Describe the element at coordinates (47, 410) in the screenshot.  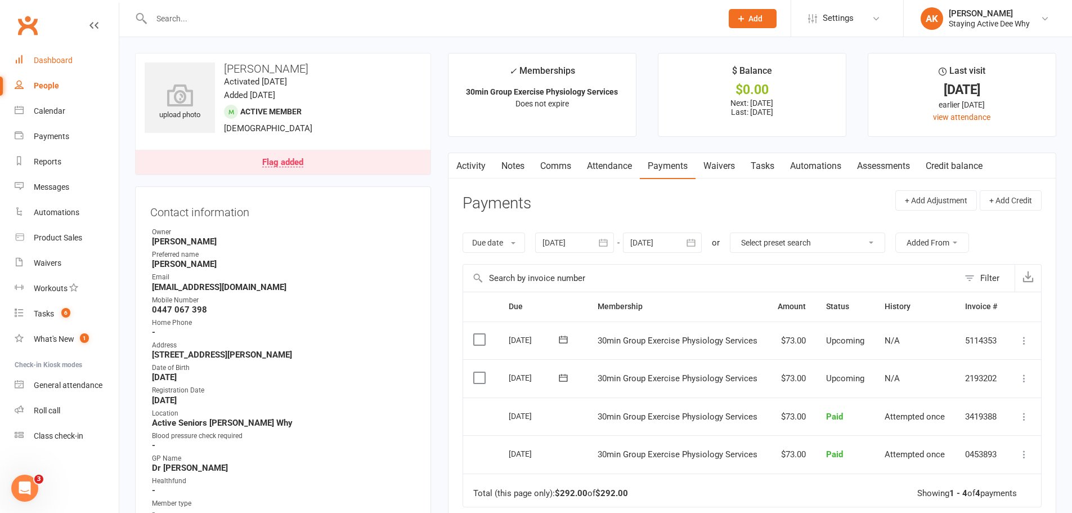
I see `div: Roll call` at that location.